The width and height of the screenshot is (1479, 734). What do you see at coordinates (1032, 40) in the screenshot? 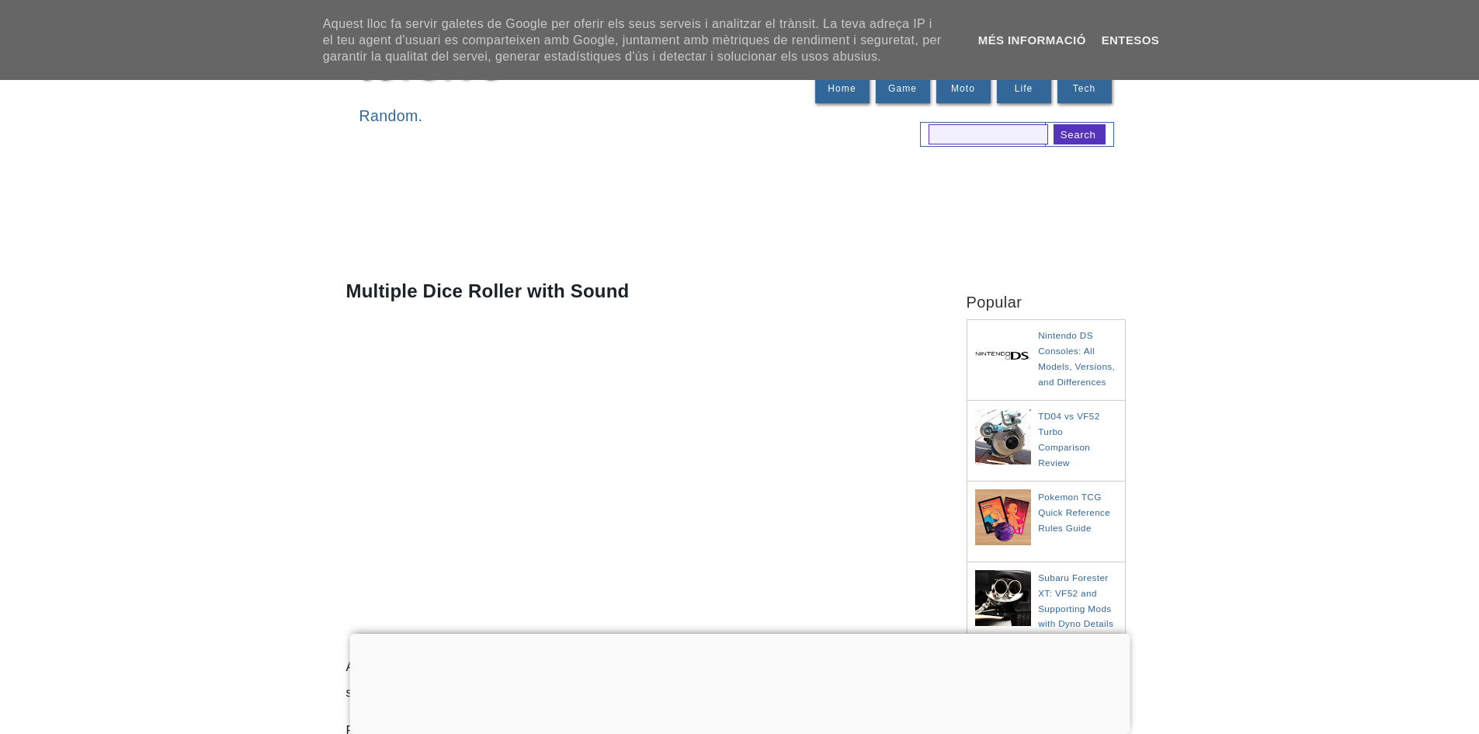
I see `a: Més informació` at bounding box center [1032, 40].